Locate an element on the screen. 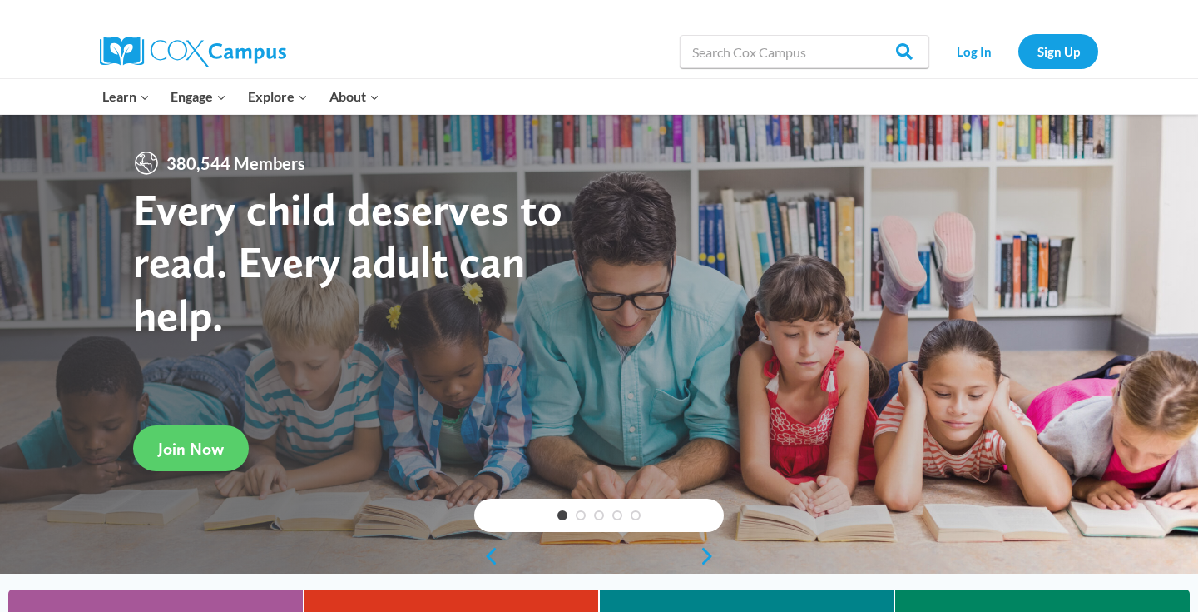 The width and height of the screenshot is (1198, 612). a: 5 is located at coordinates (636, 515).